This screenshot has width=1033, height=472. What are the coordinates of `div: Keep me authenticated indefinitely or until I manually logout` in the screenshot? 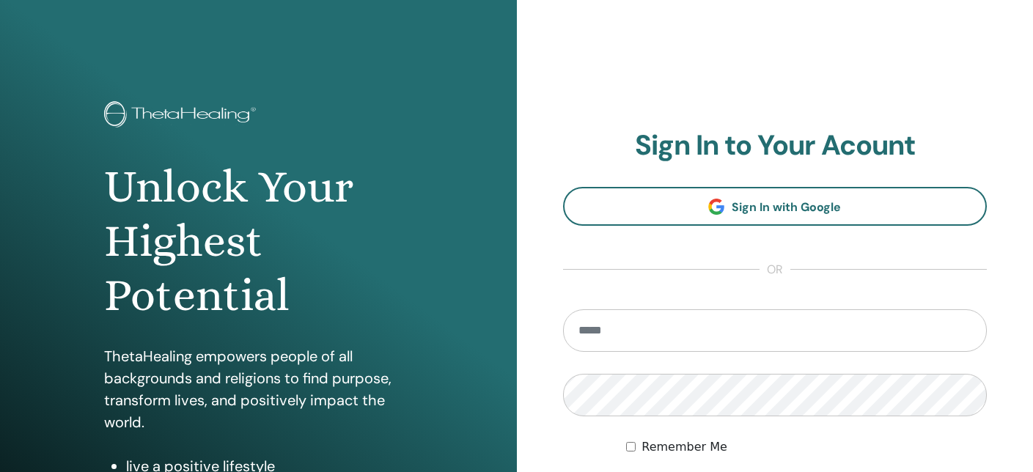 It's located at (806, 447).